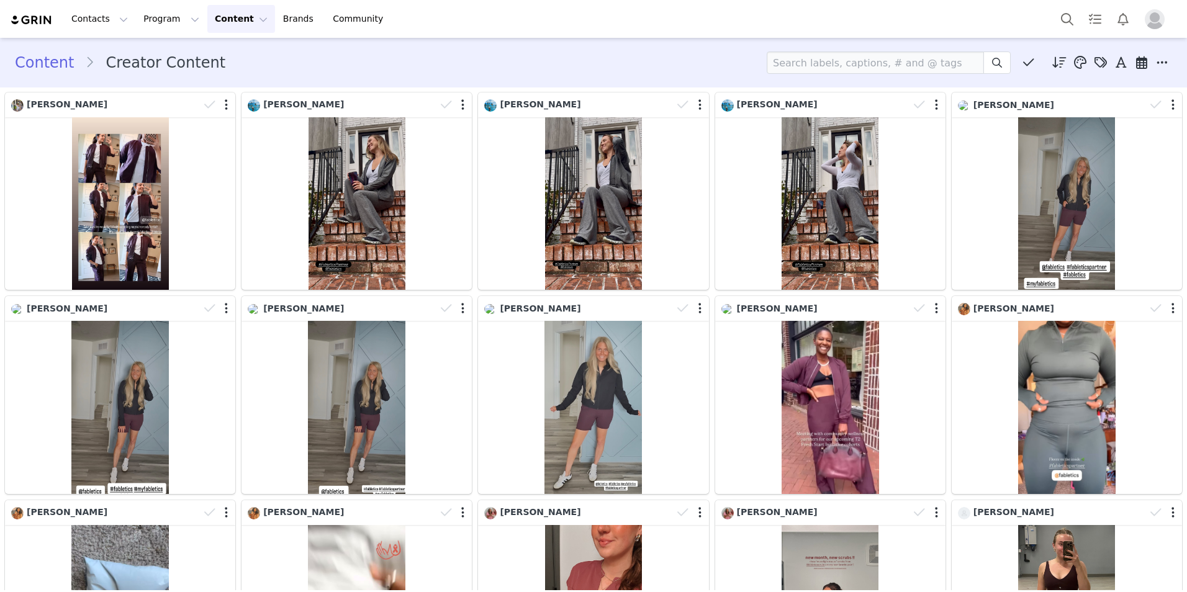 The image size is (1187, 592). Describe the element at coordinates (1067, 19) in the screenshot. I see `button: Search` at that location.